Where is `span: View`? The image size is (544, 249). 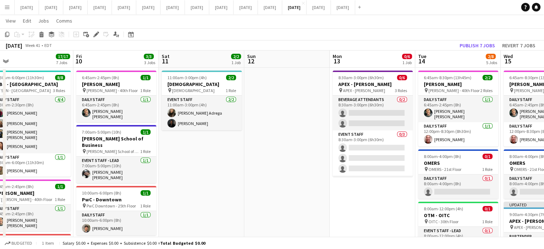 span: View is located at coordinates (11, 21).